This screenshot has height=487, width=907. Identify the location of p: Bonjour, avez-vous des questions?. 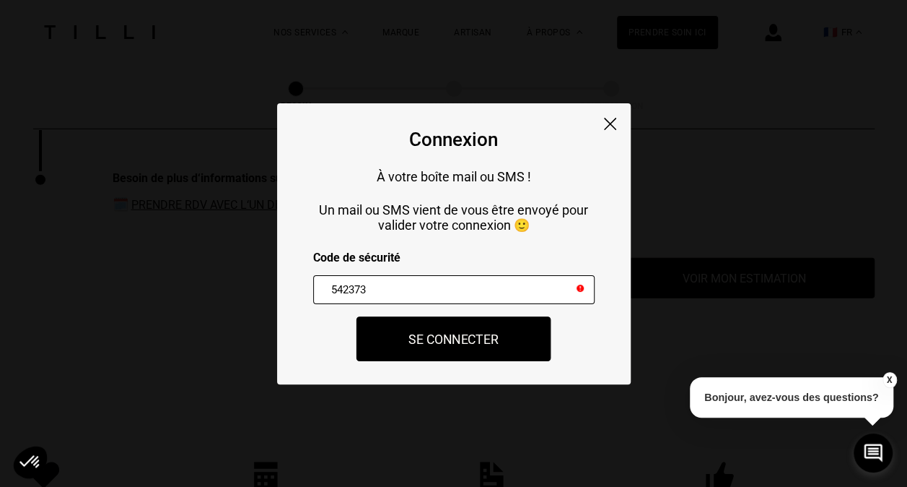
(792, 397).